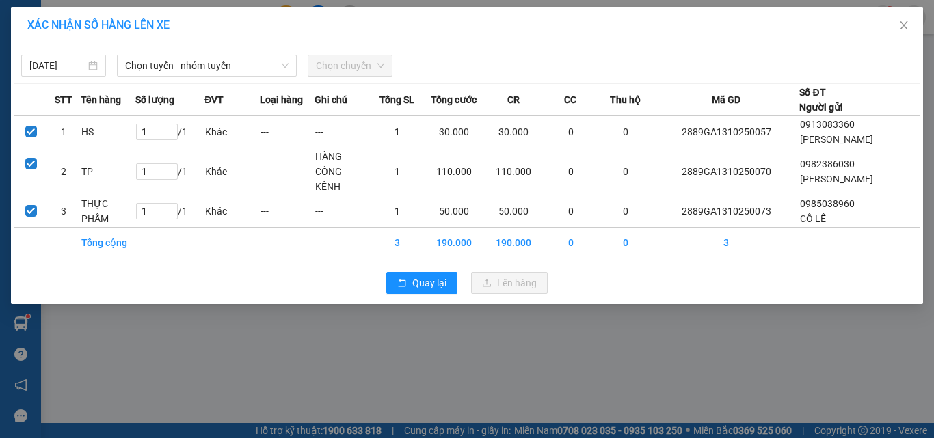 This screenshot has width=934, height=438. I want to click on span: Thu hộ, so click(625, 100).